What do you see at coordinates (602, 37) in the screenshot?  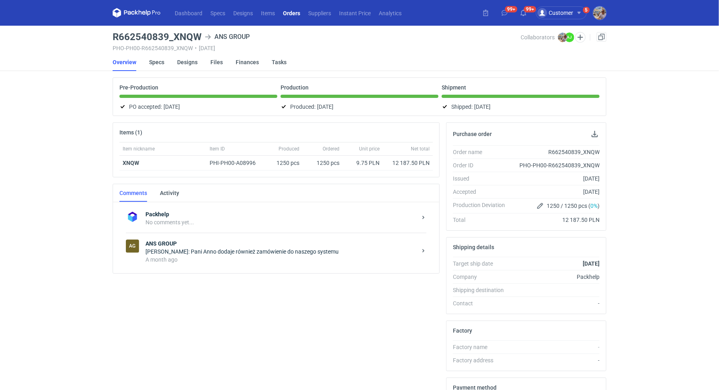 I see `a: Duplicate` at bounding box center [602, 37].